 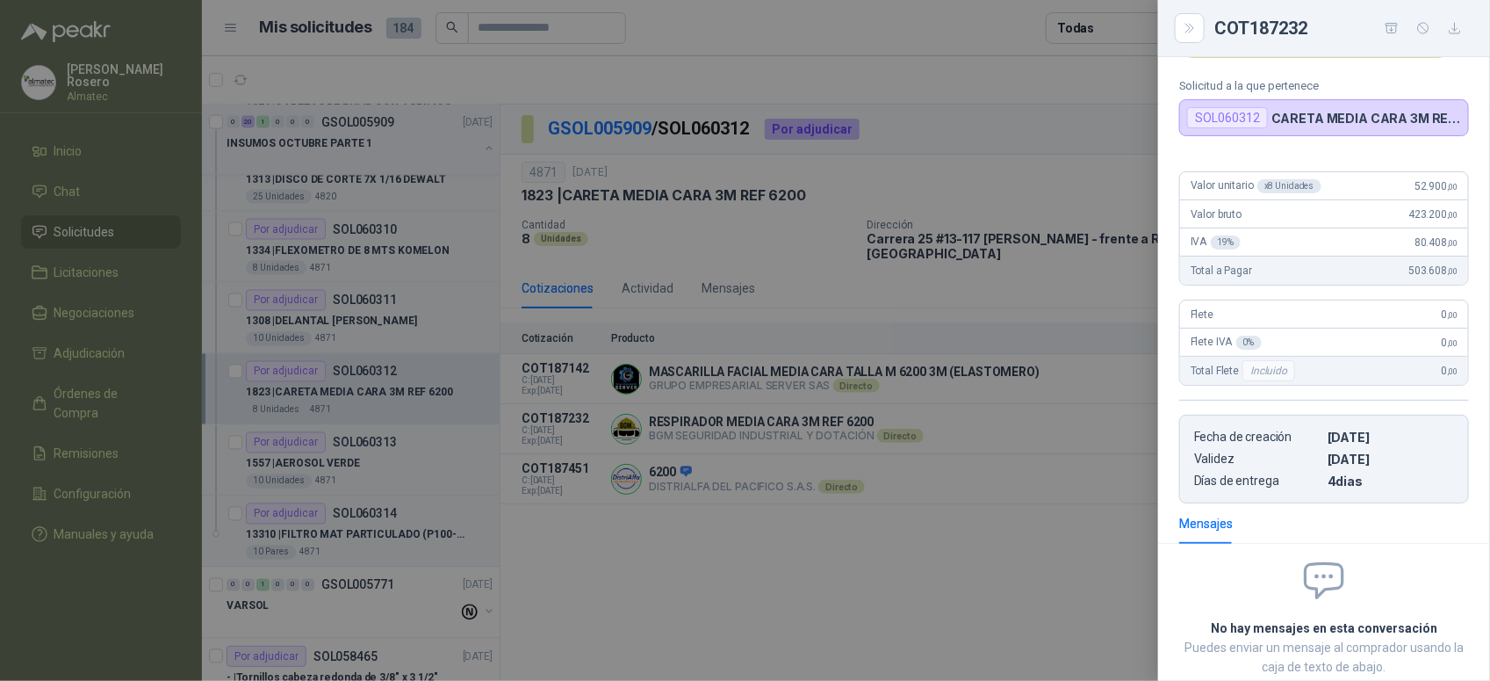 I want to click on p: Puedes enviar un mensaje al comprador usando la caja de texto de abajo., so click(x=1324, y=657).